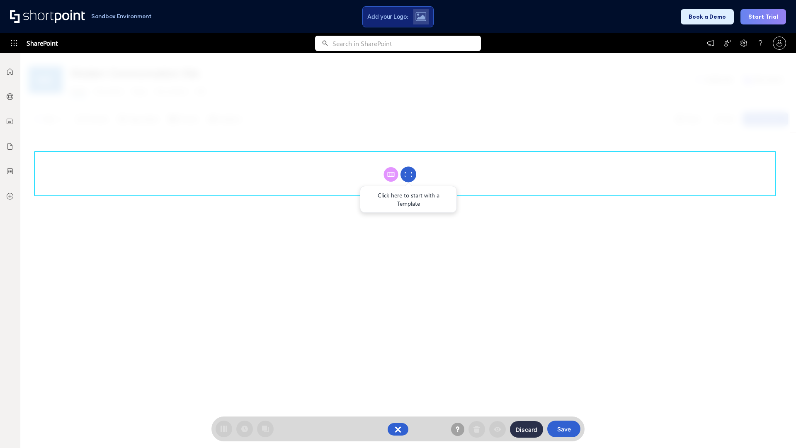  Describe the element at coordinates (121, 16) in the screenshot. I see `h1: Sandbox Environment` at that location.